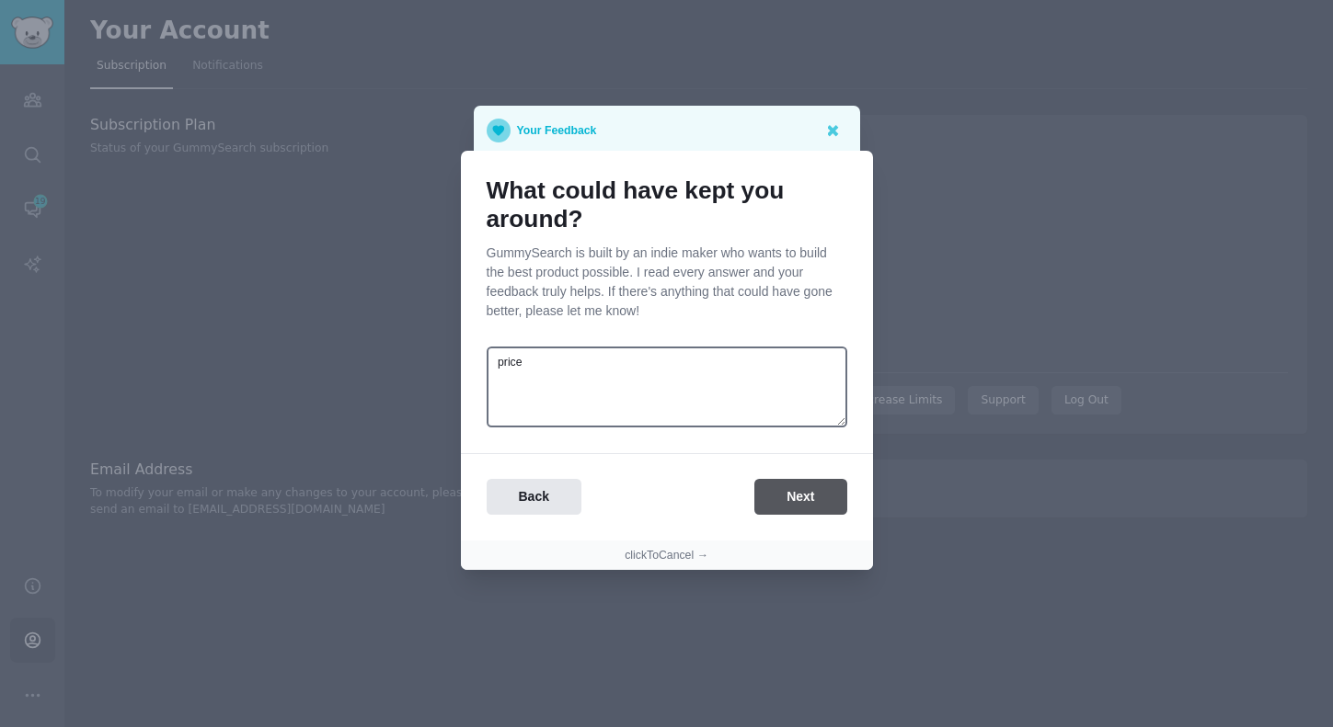 The width and height of the screenshot is (1333, 727). What do you see at coordinates (800, 497) in the screenshot?
I see `button: Next` at bounding box center [800, 497].